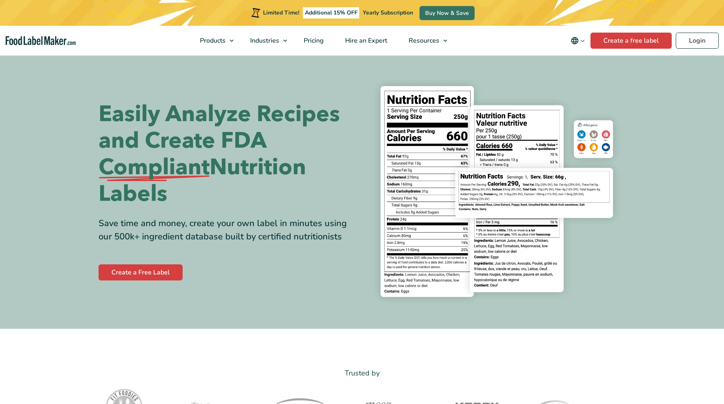 The height and width of the screenshot is (404, 724). I want to click on p: Trusted by, so click(362, 373).